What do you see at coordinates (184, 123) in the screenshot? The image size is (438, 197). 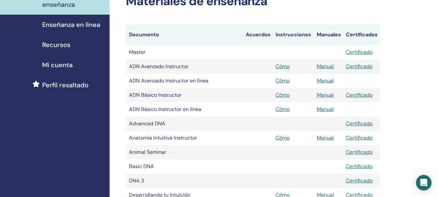 I see `td: Advanced DNA` at bounding box center [184, 123].